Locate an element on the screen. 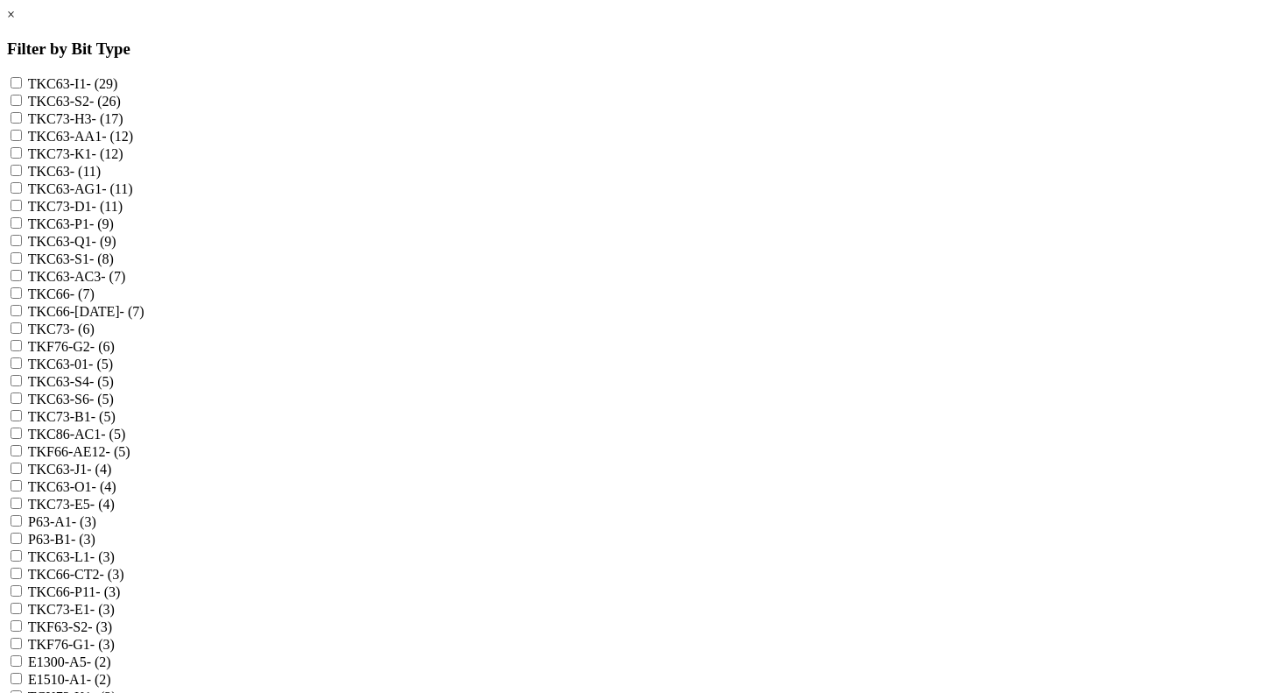 Image resolution: width=1261 pixels, height=693 pixels. label: TKF76-G2 is located at coordinates (71, 346).